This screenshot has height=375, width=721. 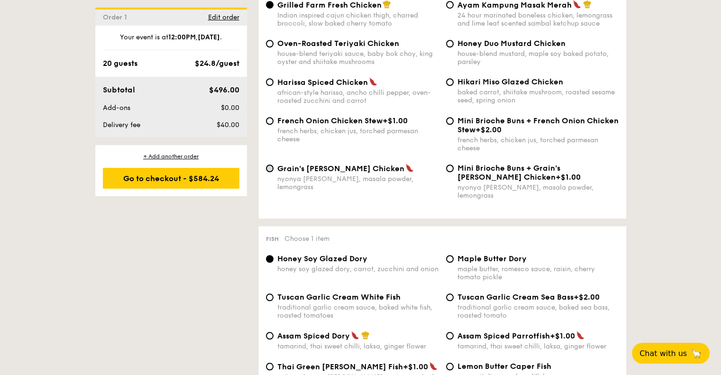 I want to click on input: Honey Duo Mustard Chickenhouse-blend mustard, maple soy baked potato, parsley, so click(x=450, y=44).